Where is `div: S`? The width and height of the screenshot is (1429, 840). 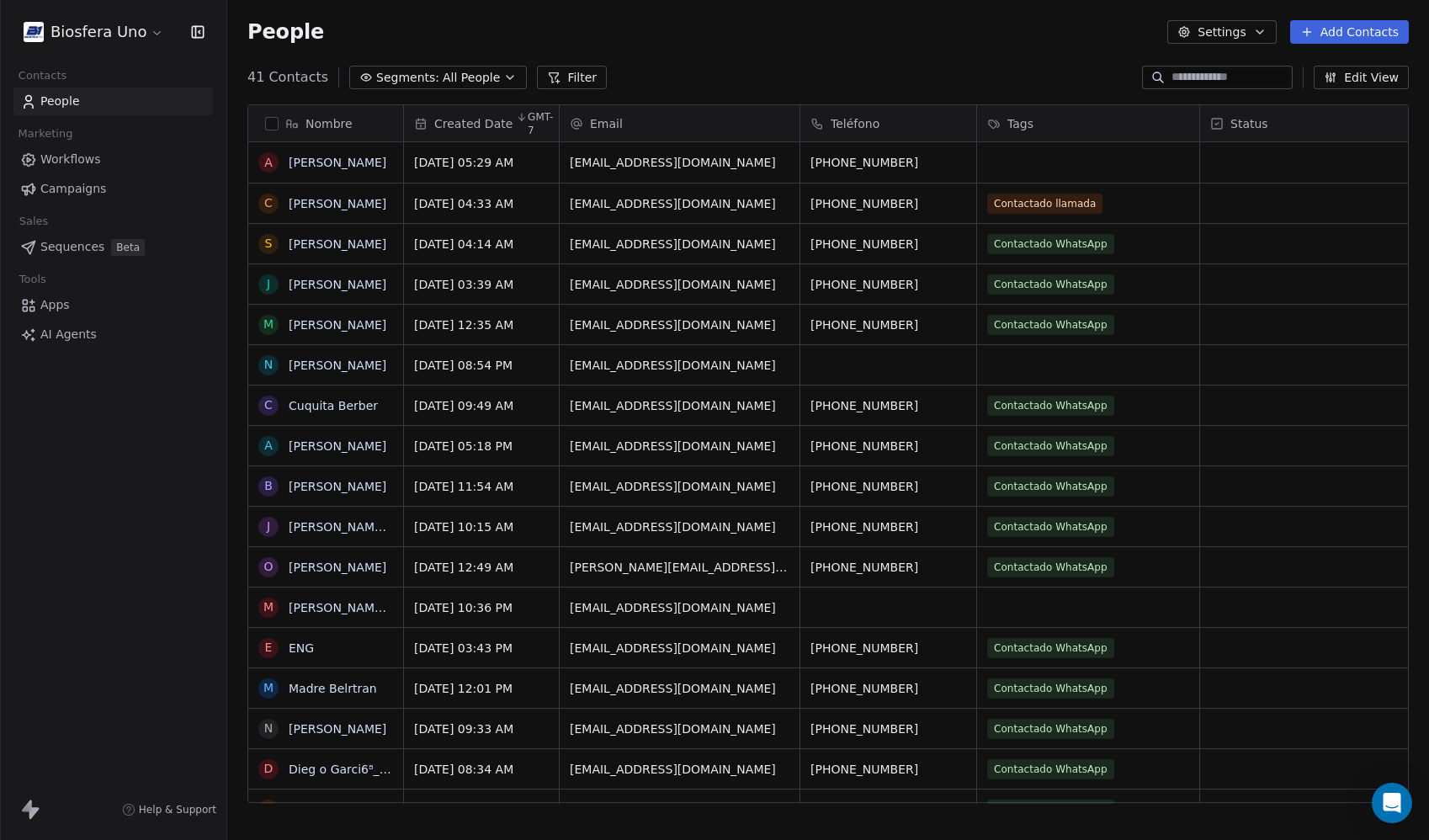
div: S is located at coordinates (268, 243).